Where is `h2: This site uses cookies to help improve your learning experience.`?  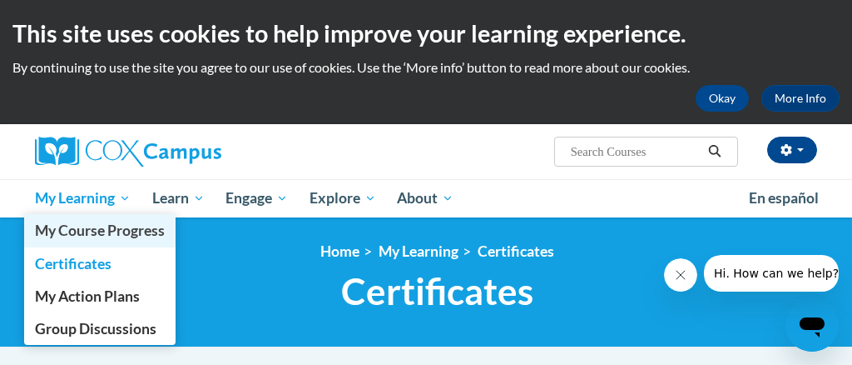 h2: This site uses cookies to help improve your learning experience. is located at coordinates (426, 33).